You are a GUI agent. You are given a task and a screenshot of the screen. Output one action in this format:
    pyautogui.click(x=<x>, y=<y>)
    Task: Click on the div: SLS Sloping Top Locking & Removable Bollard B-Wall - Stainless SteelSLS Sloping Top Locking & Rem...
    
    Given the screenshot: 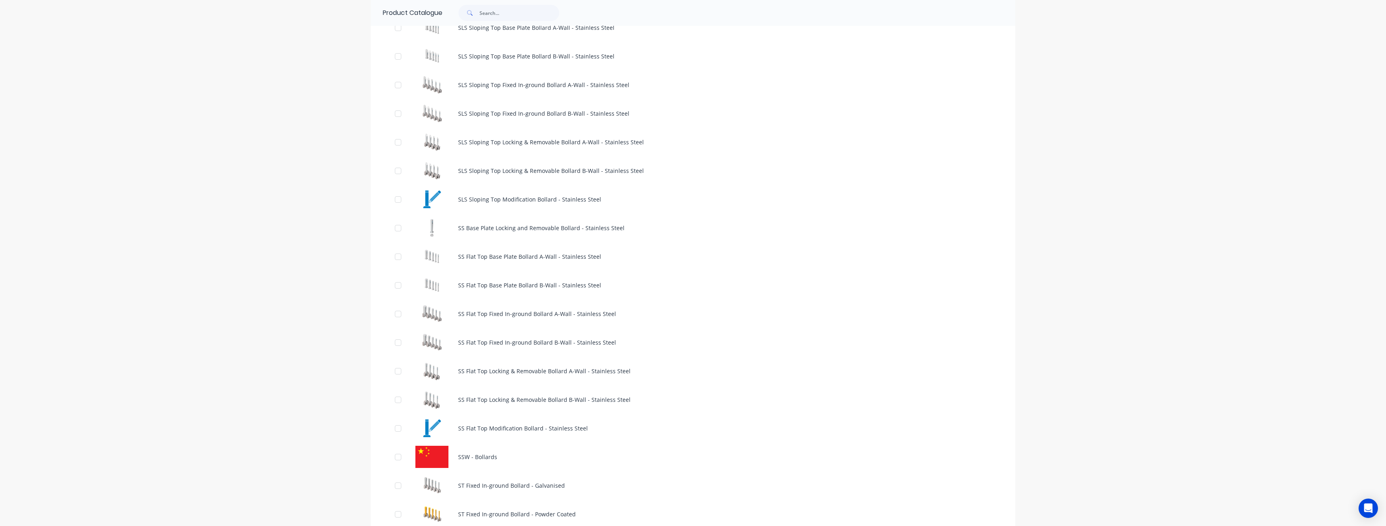 What is the action you would take?
    pyautogui.click(x=693, y=170)
    